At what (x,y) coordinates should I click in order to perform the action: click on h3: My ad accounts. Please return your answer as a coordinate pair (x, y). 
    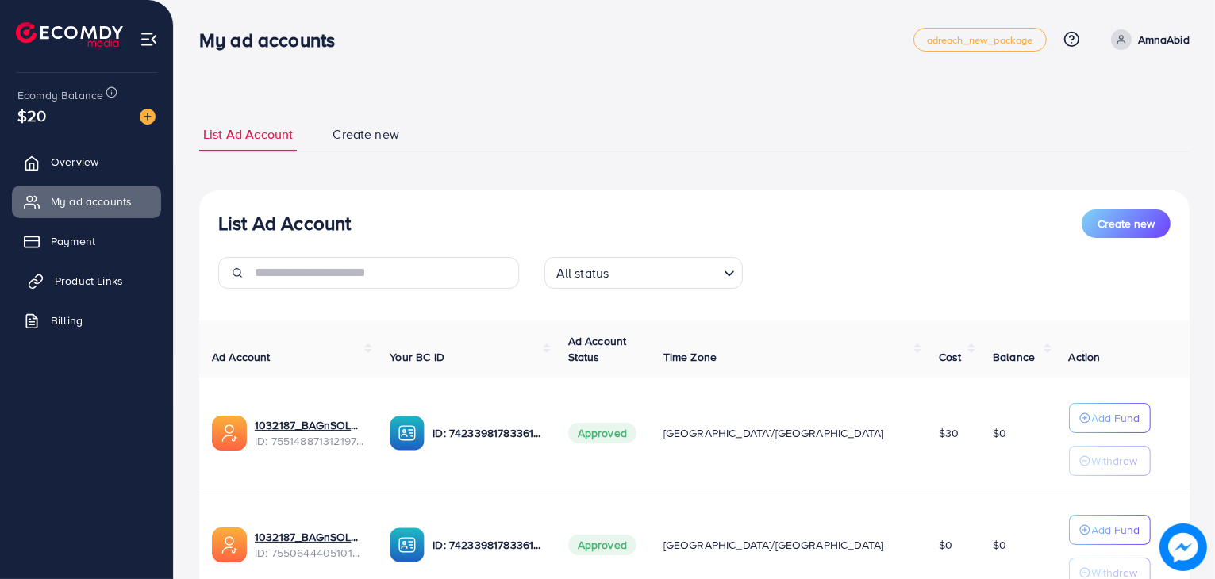
    Looking at the image, I should click on (273, 40).